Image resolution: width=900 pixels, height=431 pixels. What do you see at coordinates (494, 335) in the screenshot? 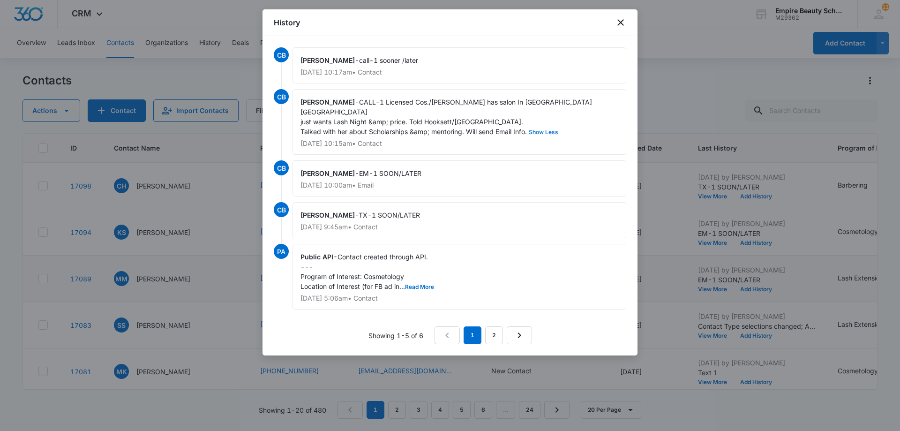
I see `a: Page 2` at bounding box center [494, 335].